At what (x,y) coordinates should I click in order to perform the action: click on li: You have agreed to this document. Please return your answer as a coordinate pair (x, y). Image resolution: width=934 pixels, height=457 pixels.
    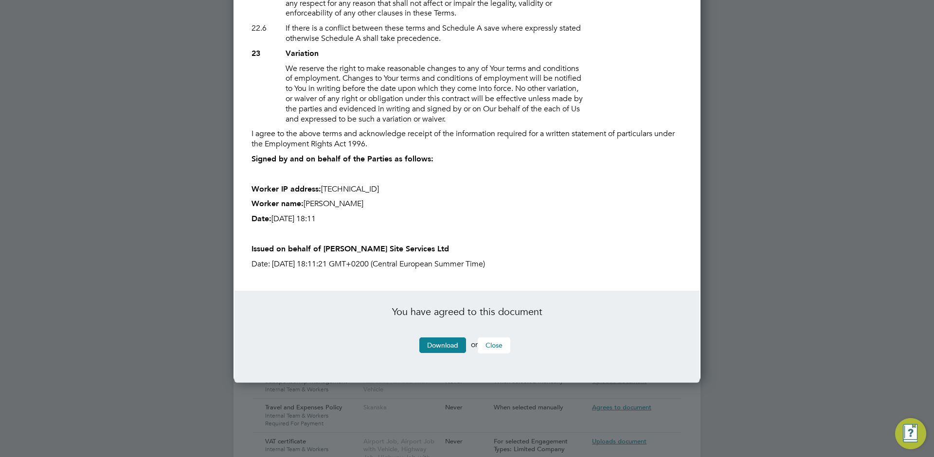
    Looking at the image, I should click on (467, 317).